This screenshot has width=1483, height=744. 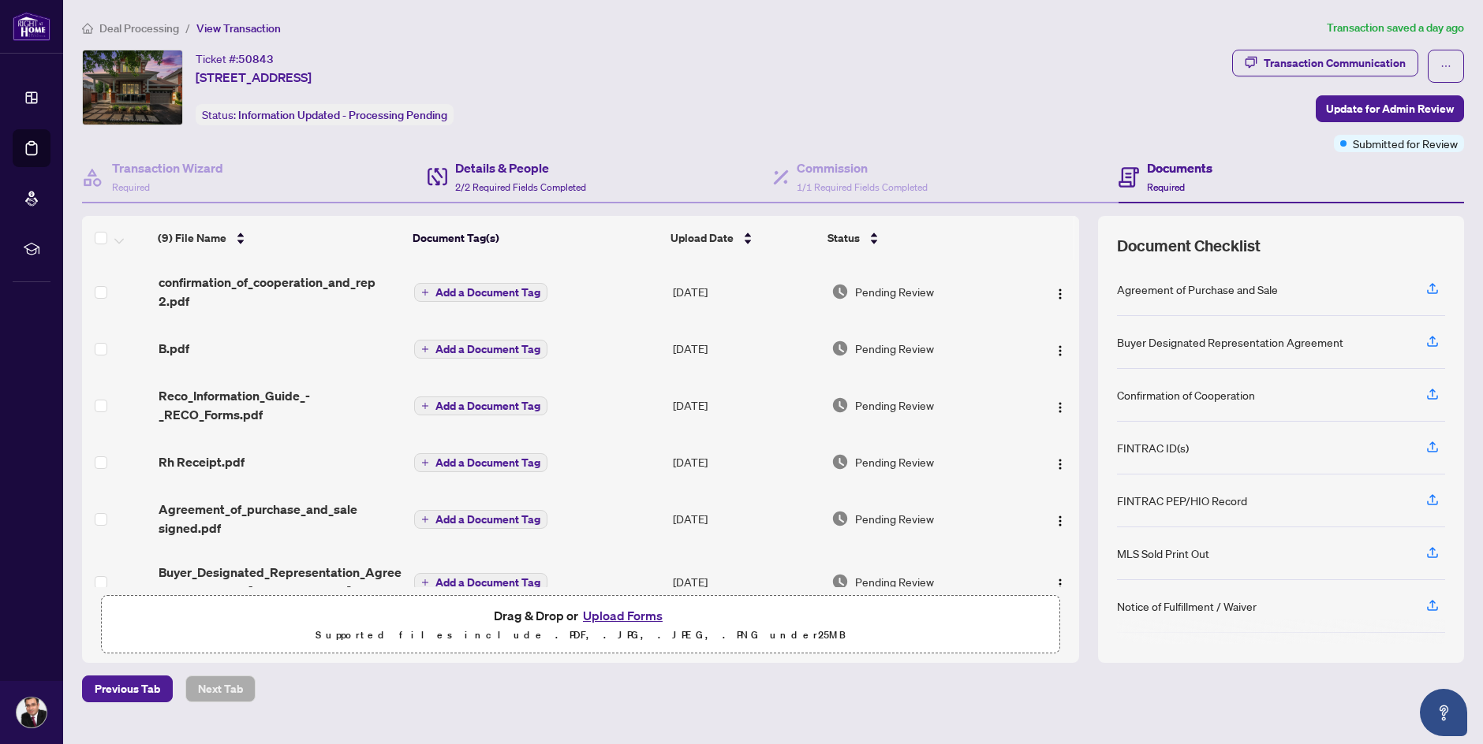 I want to click on img: IMG-X12287204_1.jpg, so click(x=132, y=88).